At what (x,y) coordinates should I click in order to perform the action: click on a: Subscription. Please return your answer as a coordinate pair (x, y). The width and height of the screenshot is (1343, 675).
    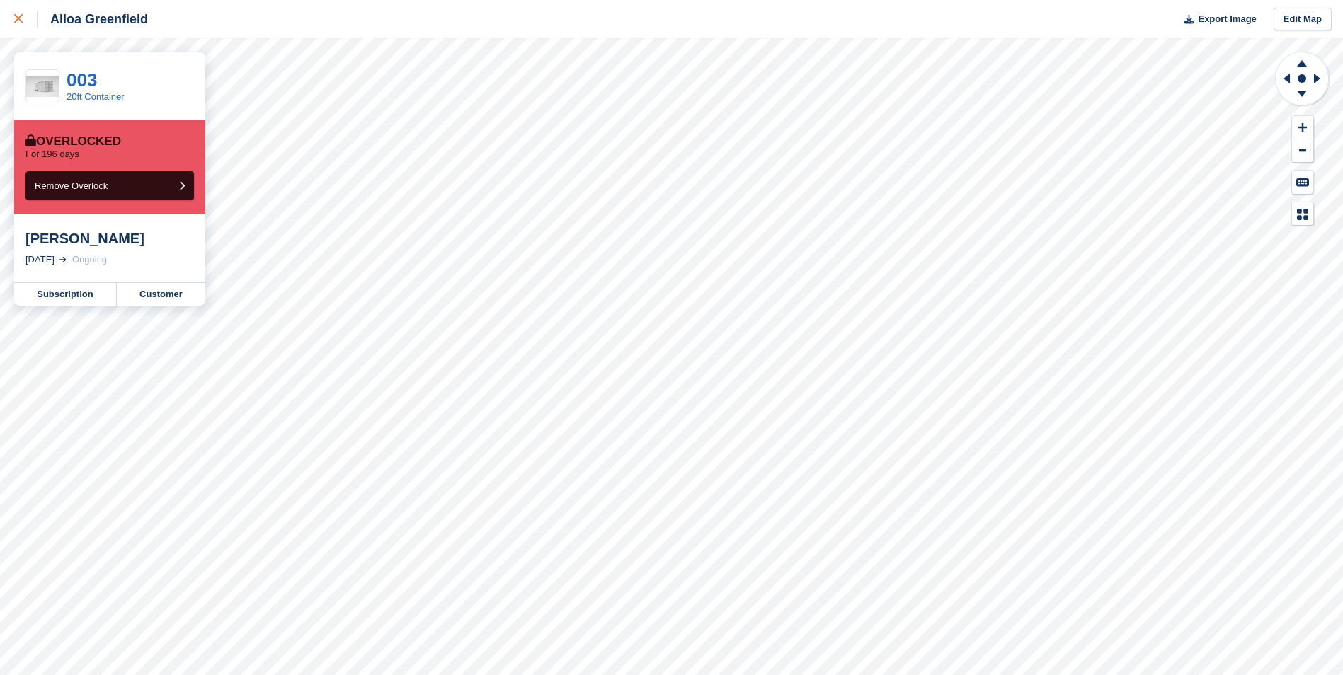
    Looking at the image, I should click on (65, 295).